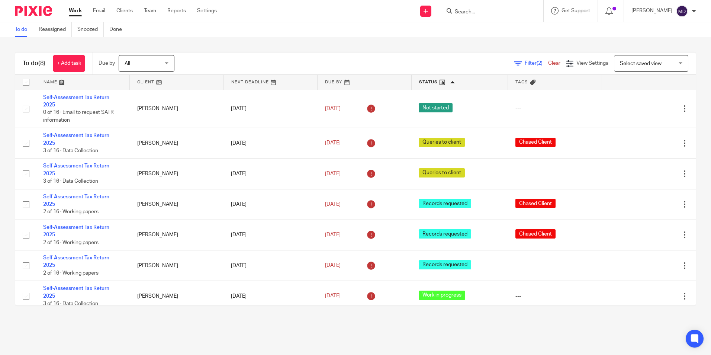 The height and width of the screenshot is (355, 711). I want to click on span: Filter, so click(536, 63).